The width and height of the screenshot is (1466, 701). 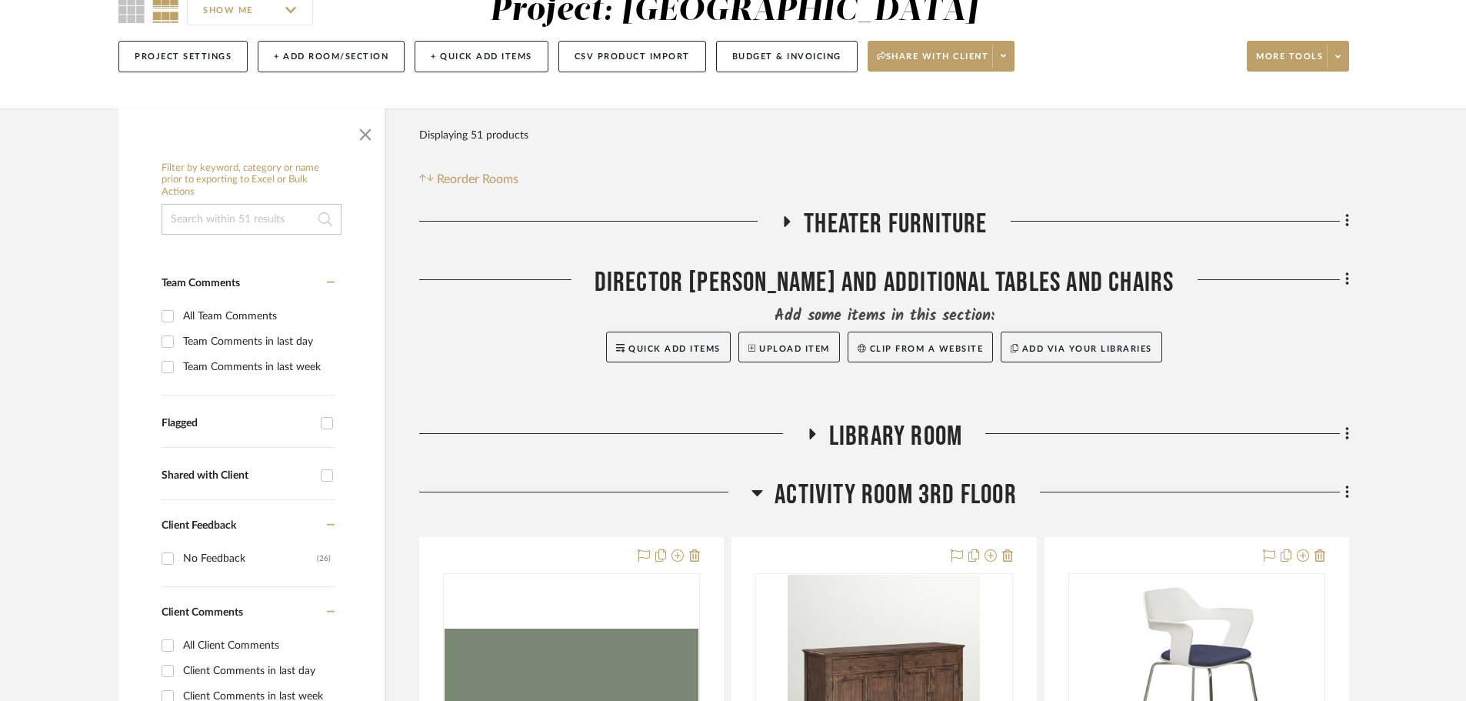 What do you see at coordinates (942, 56) in the screenshot?
I see `button: Share with client` at bounding box center [942, 56].